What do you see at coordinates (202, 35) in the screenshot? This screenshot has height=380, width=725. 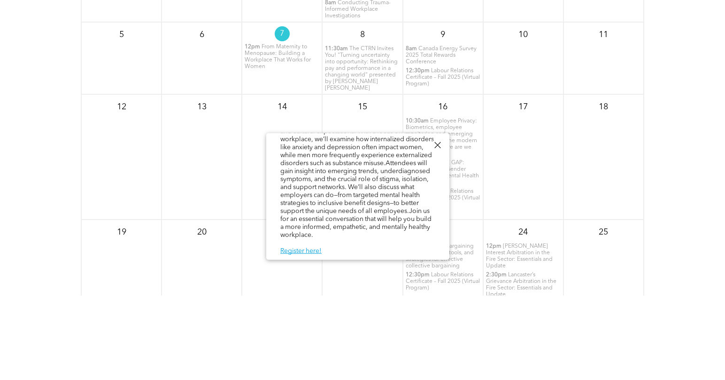 I see `p: 6` at bounding box center [202, 35].